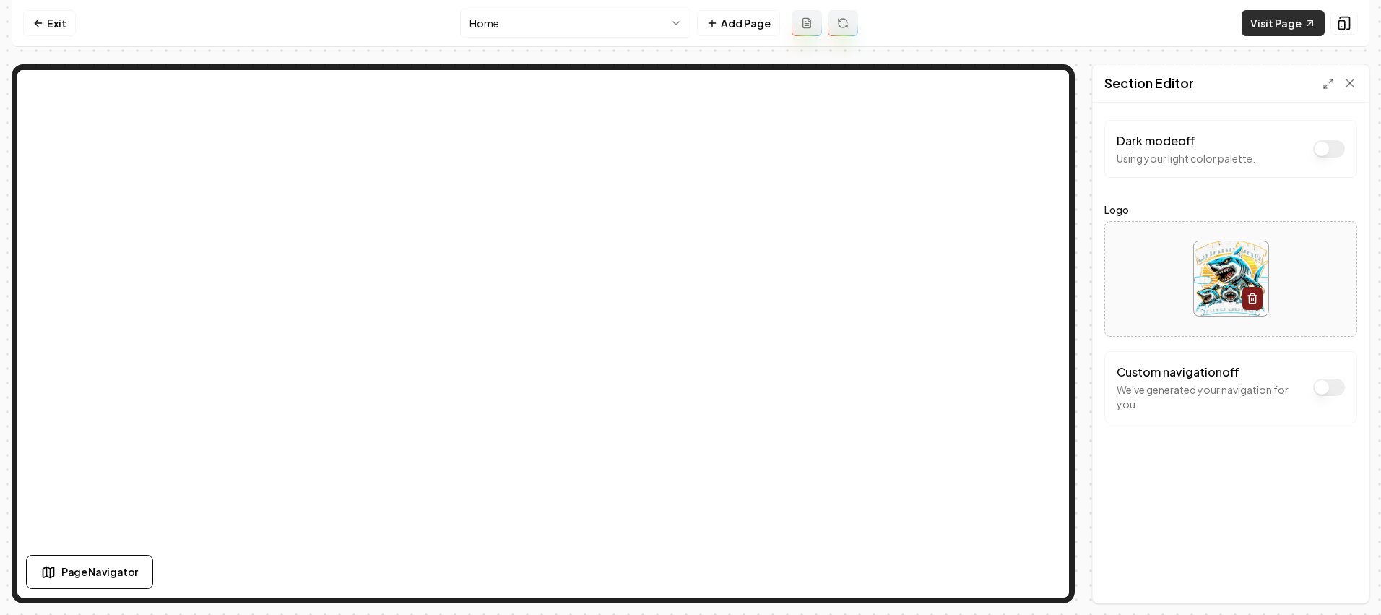 The width and height of the screenshot is (1381, 615). I want to click on span: Page Navigator, so click(100, 571).